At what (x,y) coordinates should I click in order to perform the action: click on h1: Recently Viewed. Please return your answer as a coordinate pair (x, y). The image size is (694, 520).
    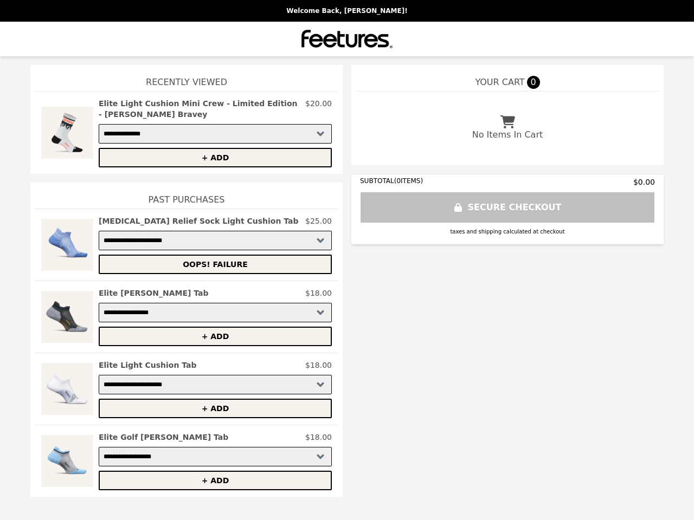
    Looking at the image, I should click on (186, 78).